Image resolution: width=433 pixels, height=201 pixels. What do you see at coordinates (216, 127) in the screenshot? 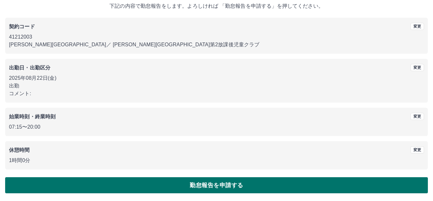
I see `p: 07:15 〜 20:00` at bounding box center [216, 127].